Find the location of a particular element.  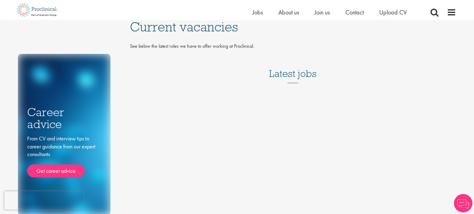

a: Get career advice is located at coordinates (56, 171).